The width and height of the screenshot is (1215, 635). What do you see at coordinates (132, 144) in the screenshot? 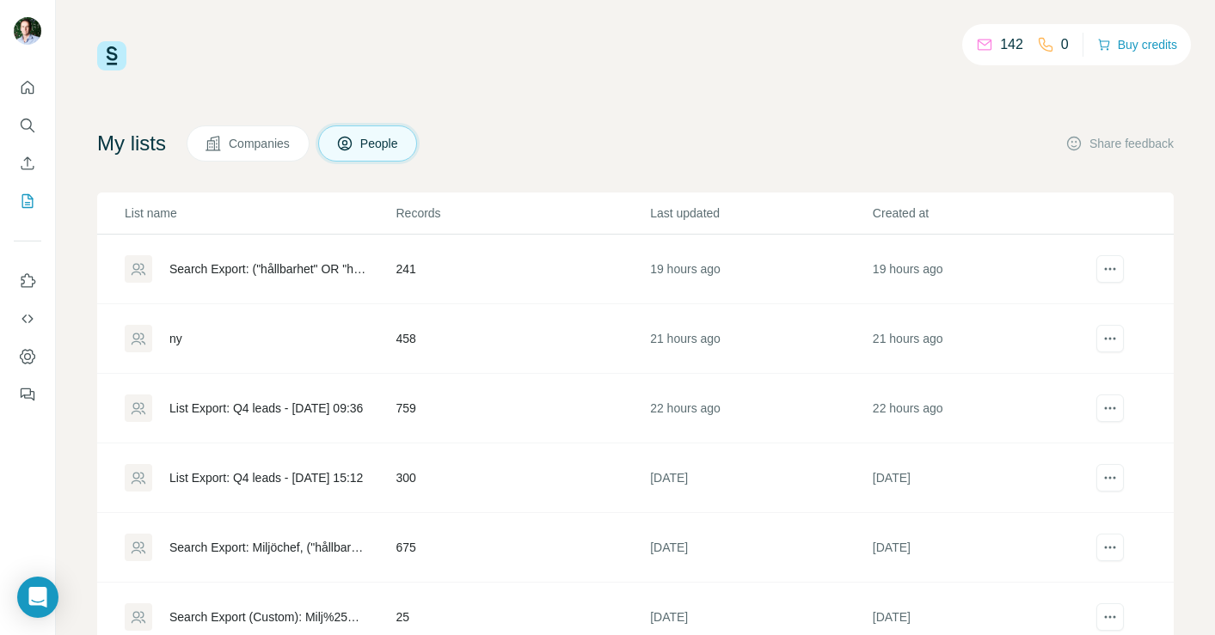
I see `h4: My lists` at bounding box center [132, 144].